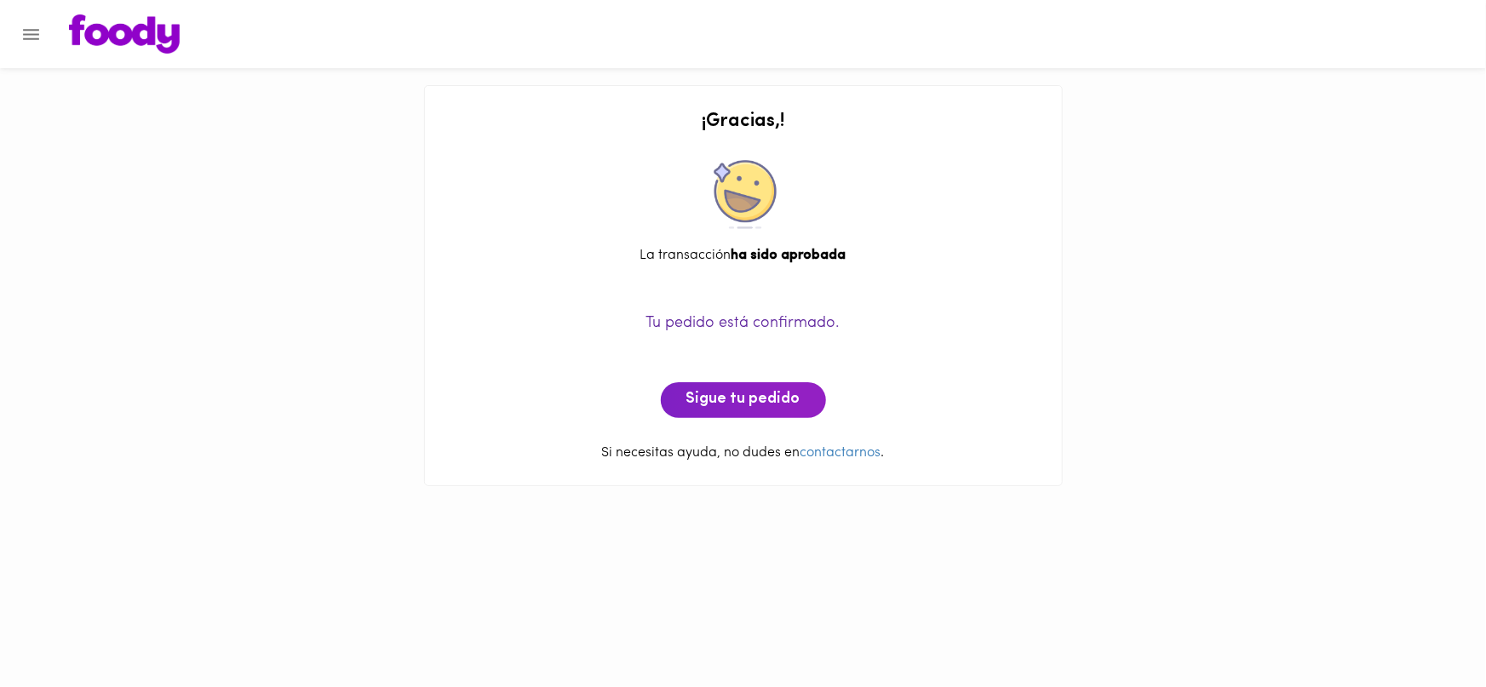 This screenshot has width=1486, height=687. Describe the element at coordinates (743, 122) in the screenshot. I see `h2: ¡ Gracias , !` at that location.